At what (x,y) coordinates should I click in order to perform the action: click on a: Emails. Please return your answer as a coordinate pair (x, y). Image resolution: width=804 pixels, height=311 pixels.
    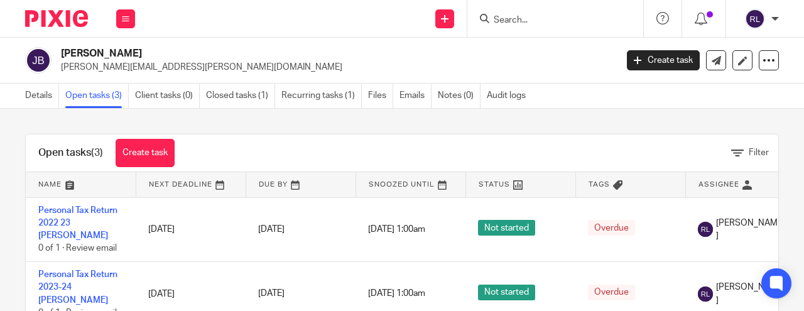
    Looking at the image, I should click on (415, 96).